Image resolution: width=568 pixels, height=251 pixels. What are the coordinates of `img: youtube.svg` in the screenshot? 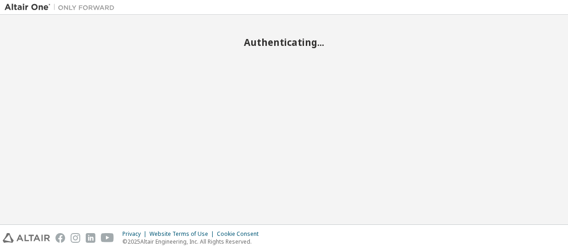 It's located at (107, 238).